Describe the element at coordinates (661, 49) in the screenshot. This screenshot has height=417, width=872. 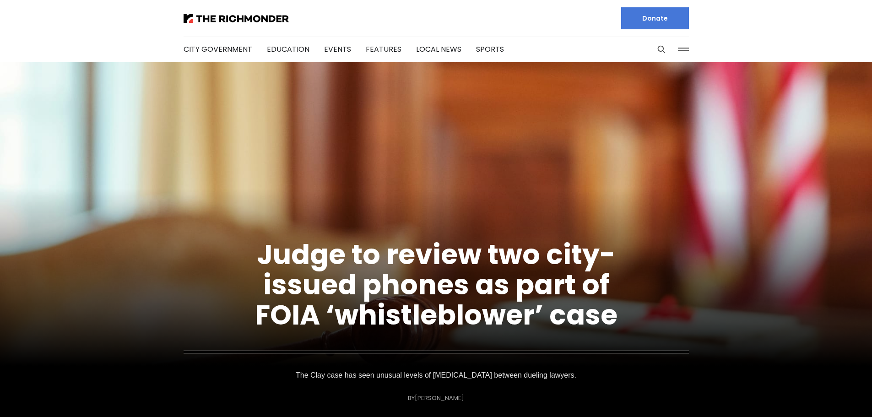
I see `button: Search this site` at that location.